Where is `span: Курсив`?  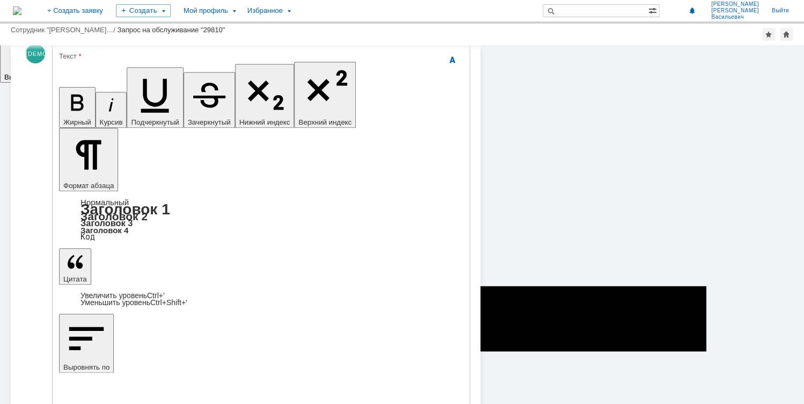
span: Курсив is located at coordinates (111, 122).